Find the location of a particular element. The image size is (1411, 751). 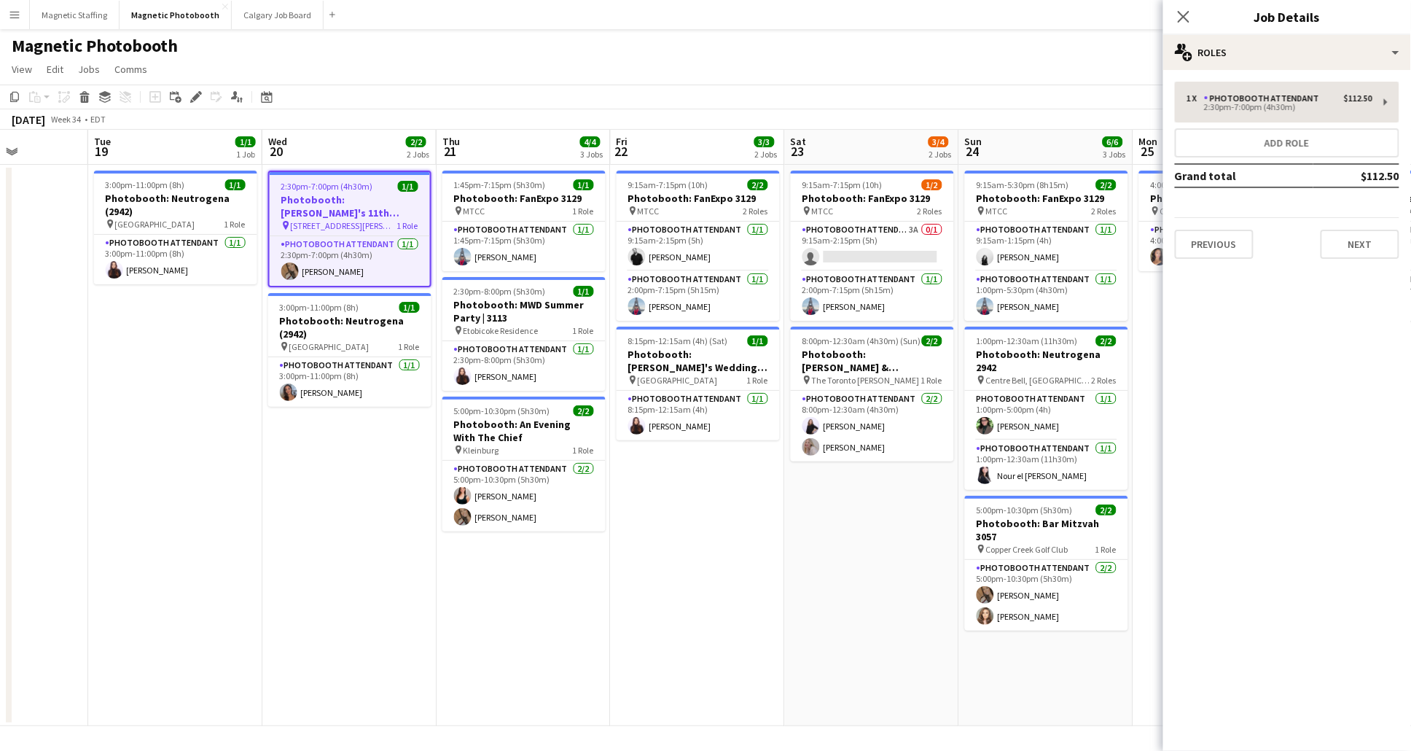

h3: Photobooth: Dynamite 3114 is located at coordinates (1221, 198).